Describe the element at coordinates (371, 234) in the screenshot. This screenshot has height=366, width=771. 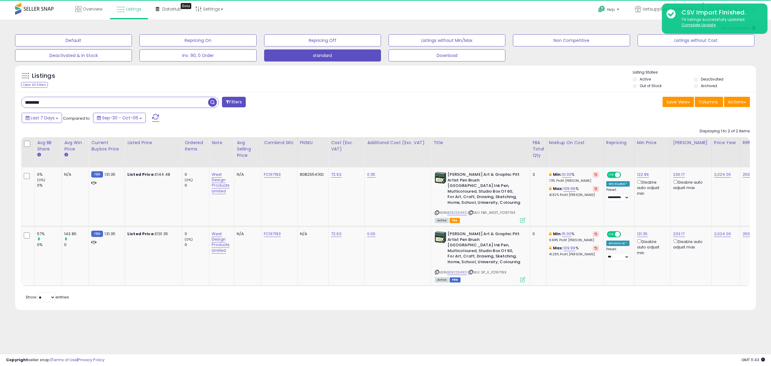
I see `a: 0.00` at that location.